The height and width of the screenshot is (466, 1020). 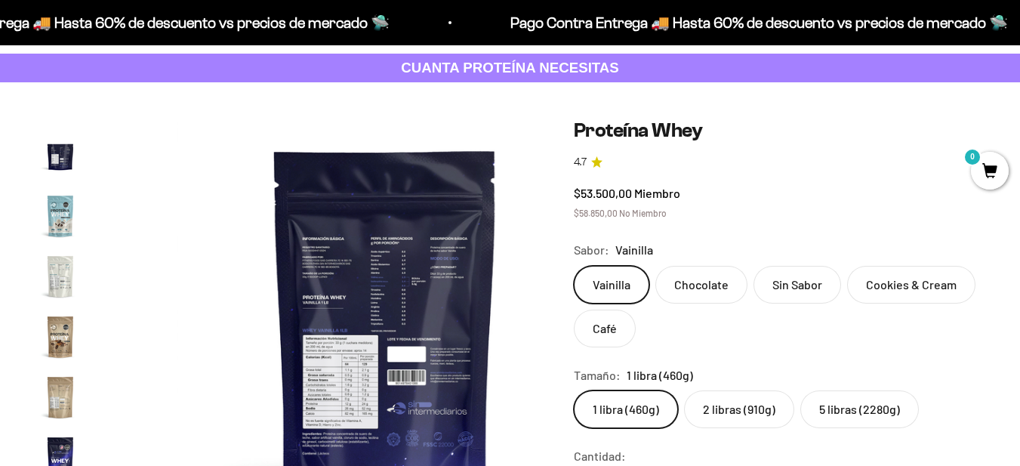 I want to click on h1: Proteína Whey, so click(x=779, y=130).